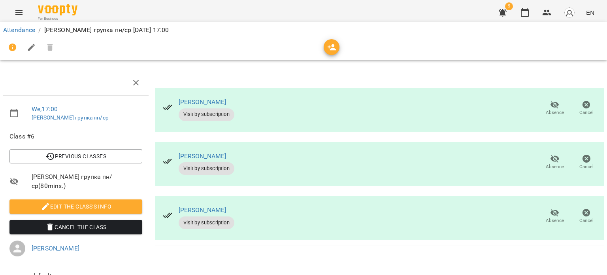 The height and width of the screenshot is (275, 607). I want to click on span: EN, so click(590, 12).